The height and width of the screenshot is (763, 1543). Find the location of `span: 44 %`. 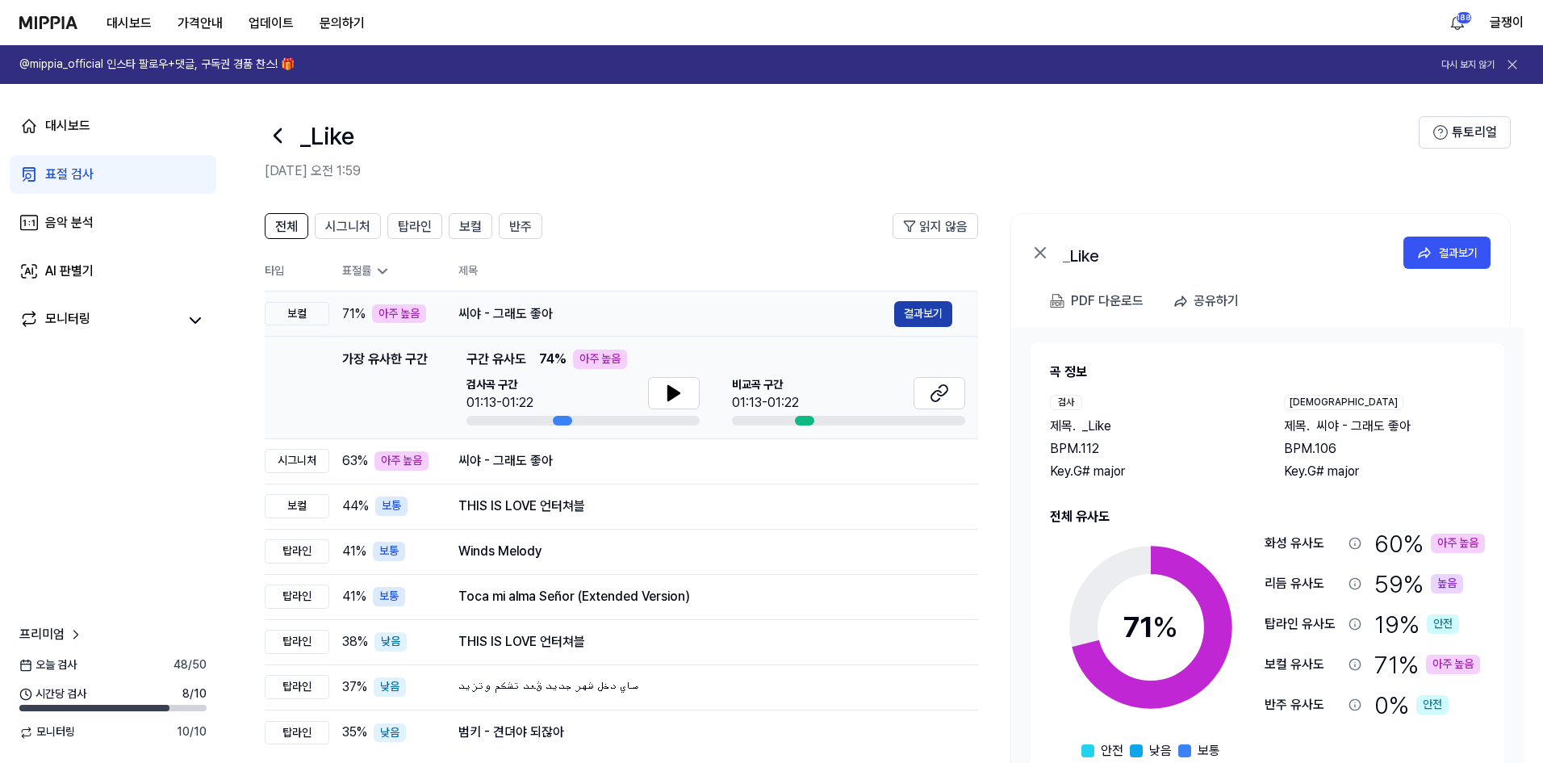

span: 44 % is located at coordinates (355, 506).